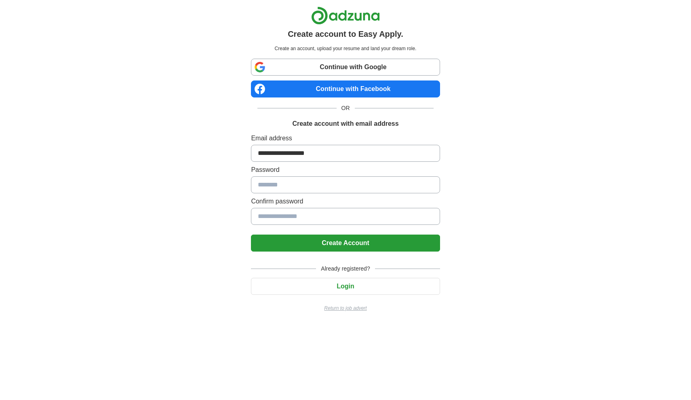  Describe the element at coordinates (345, 170) in the screenshot. I see `label: Password` at that location.